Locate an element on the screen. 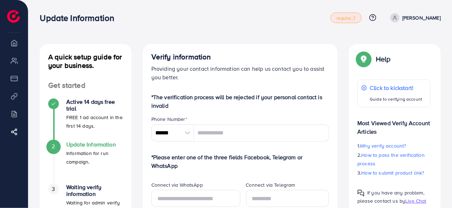 This screenshot has width=452, height=208. h4: Verify information is located at coordinates (241, 57).